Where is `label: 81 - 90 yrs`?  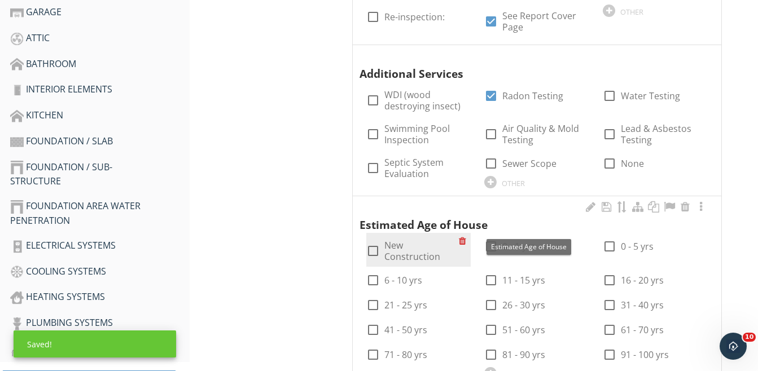 label: 81 - 90 yrs is located at coordinates (524, 355).